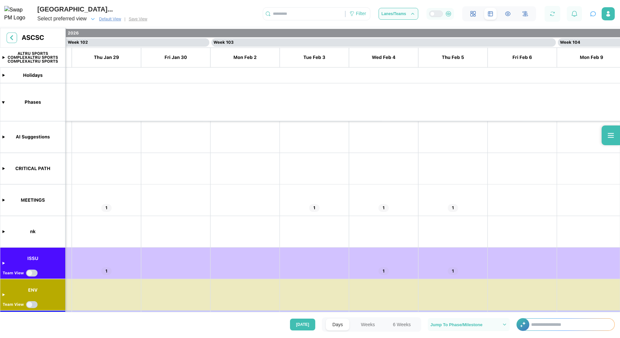 The width and height of the screenshot is (620, 338). What do you see at coordinates (62, 19) in the screenshot?
I see `div: Select preferred view` at bounding box center [62, 19].